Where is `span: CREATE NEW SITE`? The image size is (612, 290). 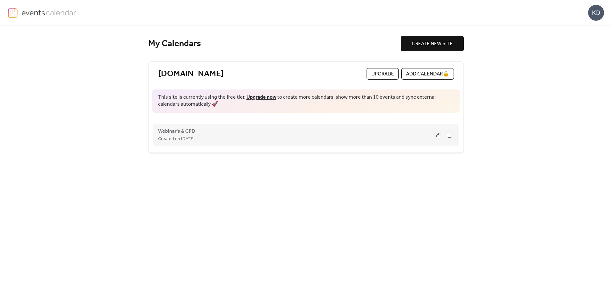 span: CREATE NEW SITE is located at coordinates (432, 44).